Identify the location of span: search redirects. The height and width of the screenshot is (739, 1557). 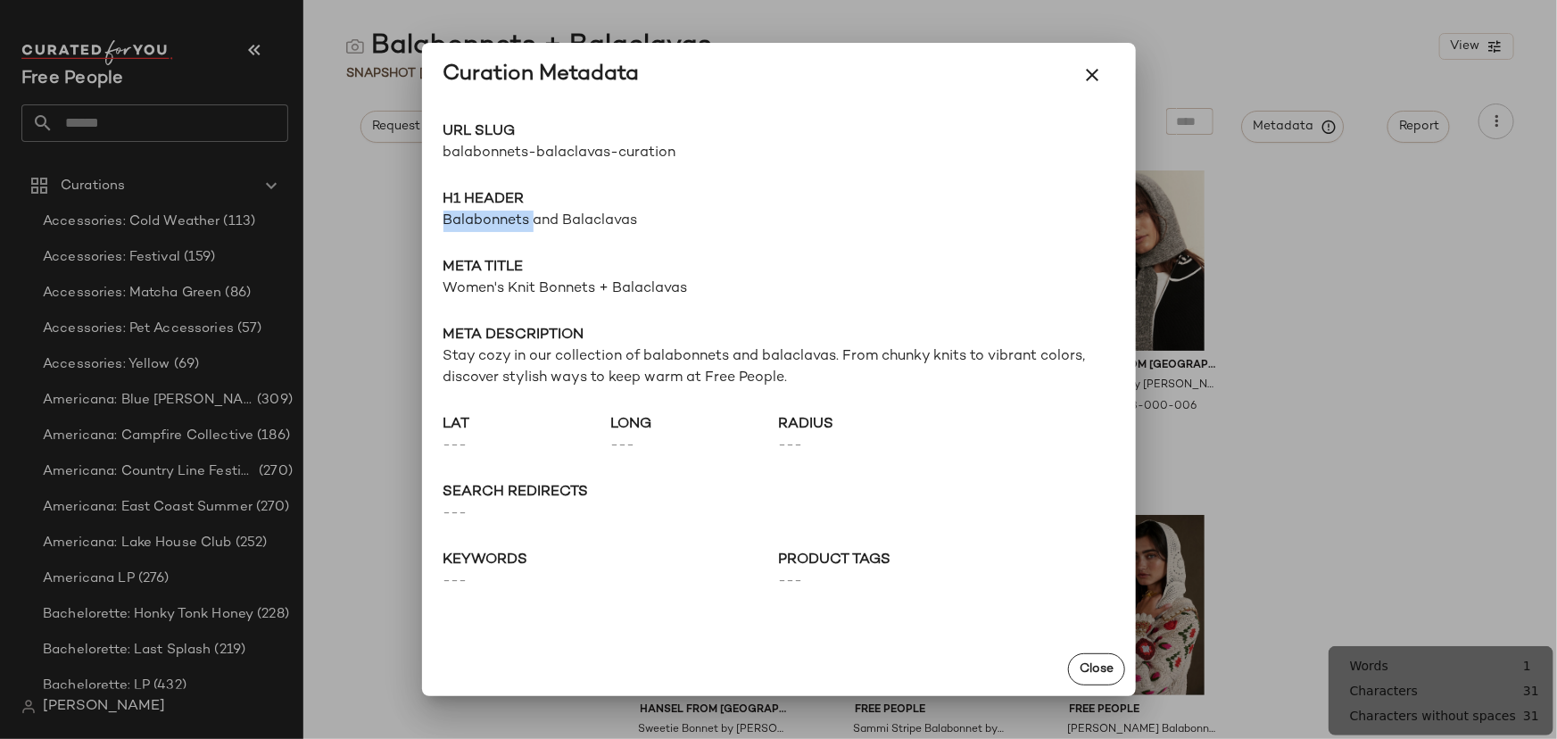
(779, 493).